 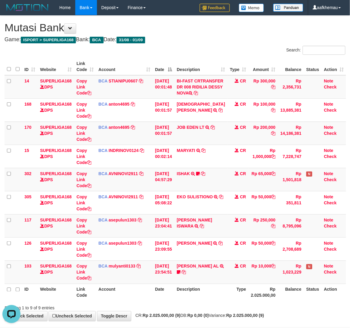 I want to click on a: Copy EKO SULISTIONO to clipboard, so click(x=221, y=197).